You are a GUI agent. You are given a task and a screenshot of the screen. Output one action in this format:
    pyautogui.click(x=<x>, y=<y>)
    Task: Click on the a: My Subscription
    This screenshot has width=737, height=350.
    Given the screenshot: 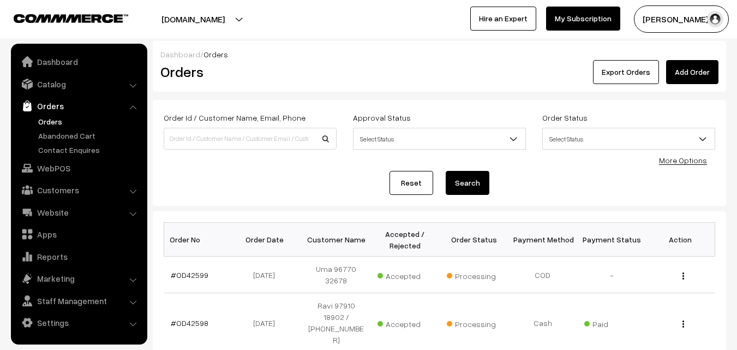 What is the action you would take?
    pyautogui.click(x=583, y=19)
    